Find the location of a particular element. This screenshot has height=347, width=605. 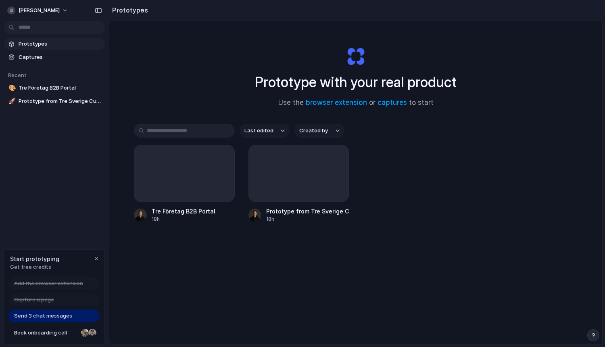

span: Prototypes is located at coordinates (60, 44).